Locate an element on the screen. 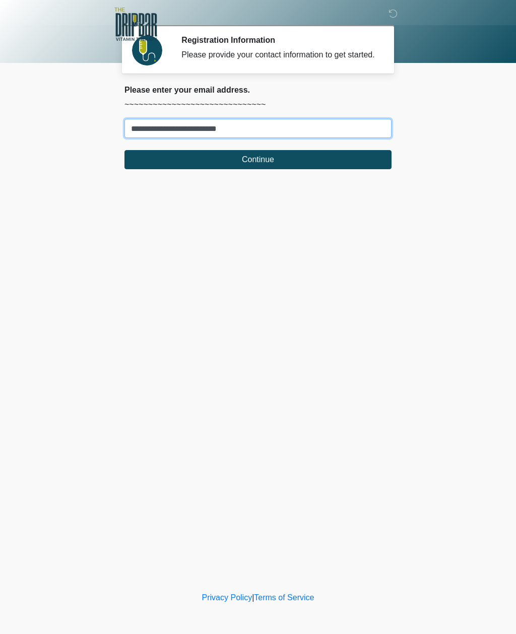 This screenshot has width=516, height=634. img: The DRIPBaR - Alamo Ranch SATX Logo is located at coordinates (135, 24).